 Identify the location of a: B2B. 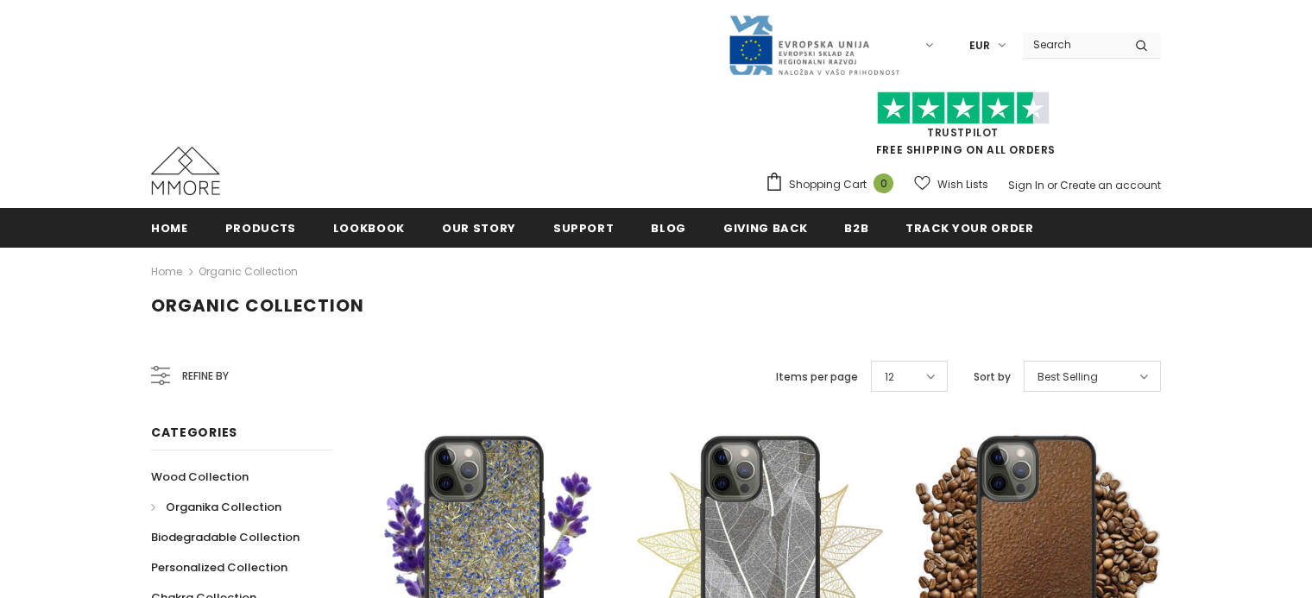
(856, 227).